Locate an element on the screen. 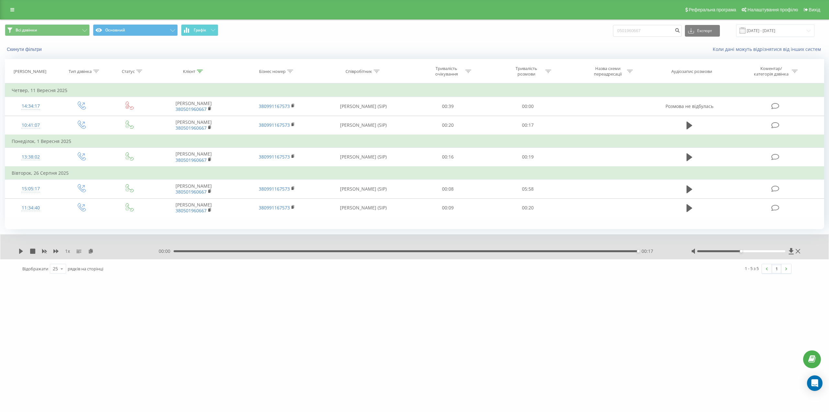  td: 00:09 is located at coordinates (448, 208).